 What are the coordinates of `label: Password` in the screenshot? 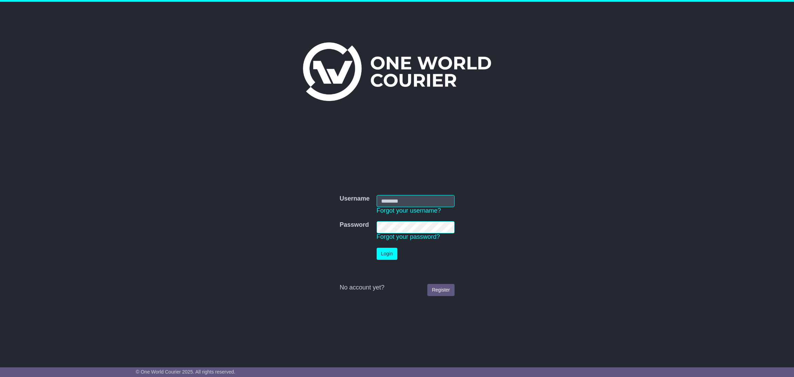 It's located at (354, 225).